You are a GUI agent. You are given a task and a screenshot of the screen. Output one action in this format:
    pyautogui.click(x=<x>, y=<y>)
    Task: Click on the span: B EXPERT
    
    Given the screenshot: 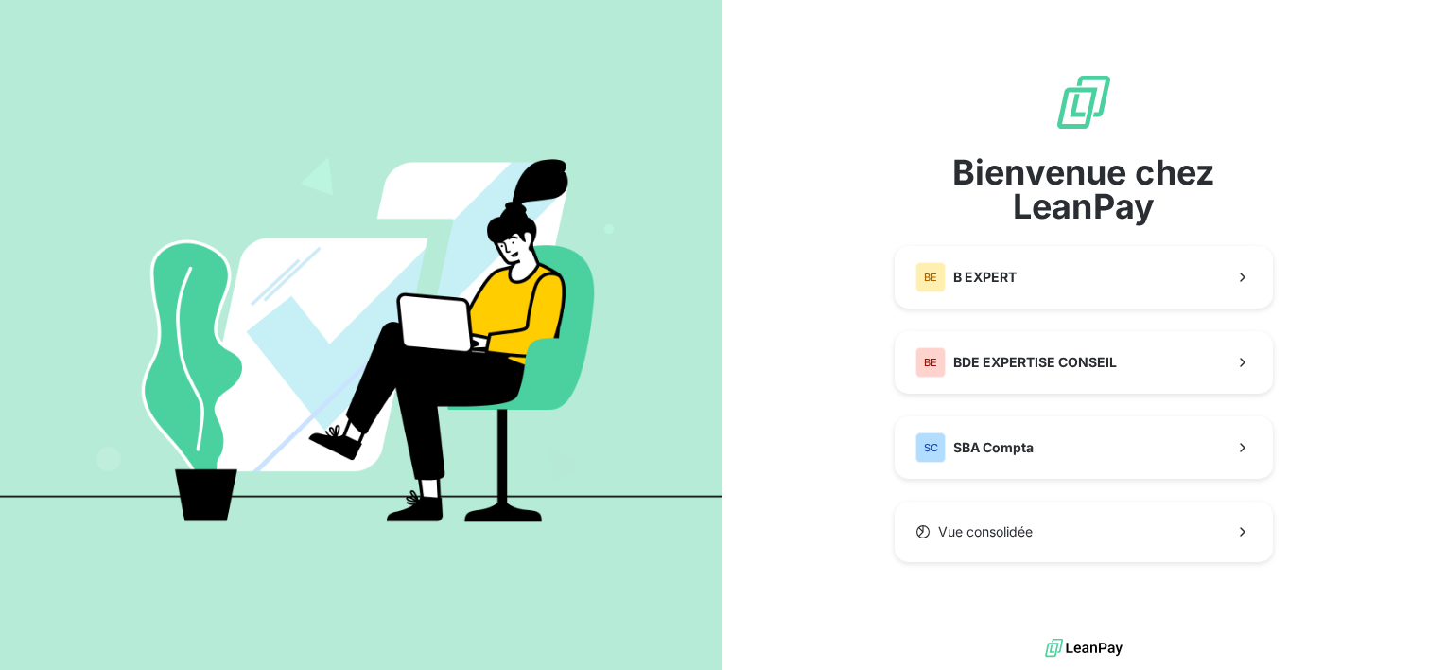 What is the action you would take?
    pyautogui.click(x=984, y=277)
    